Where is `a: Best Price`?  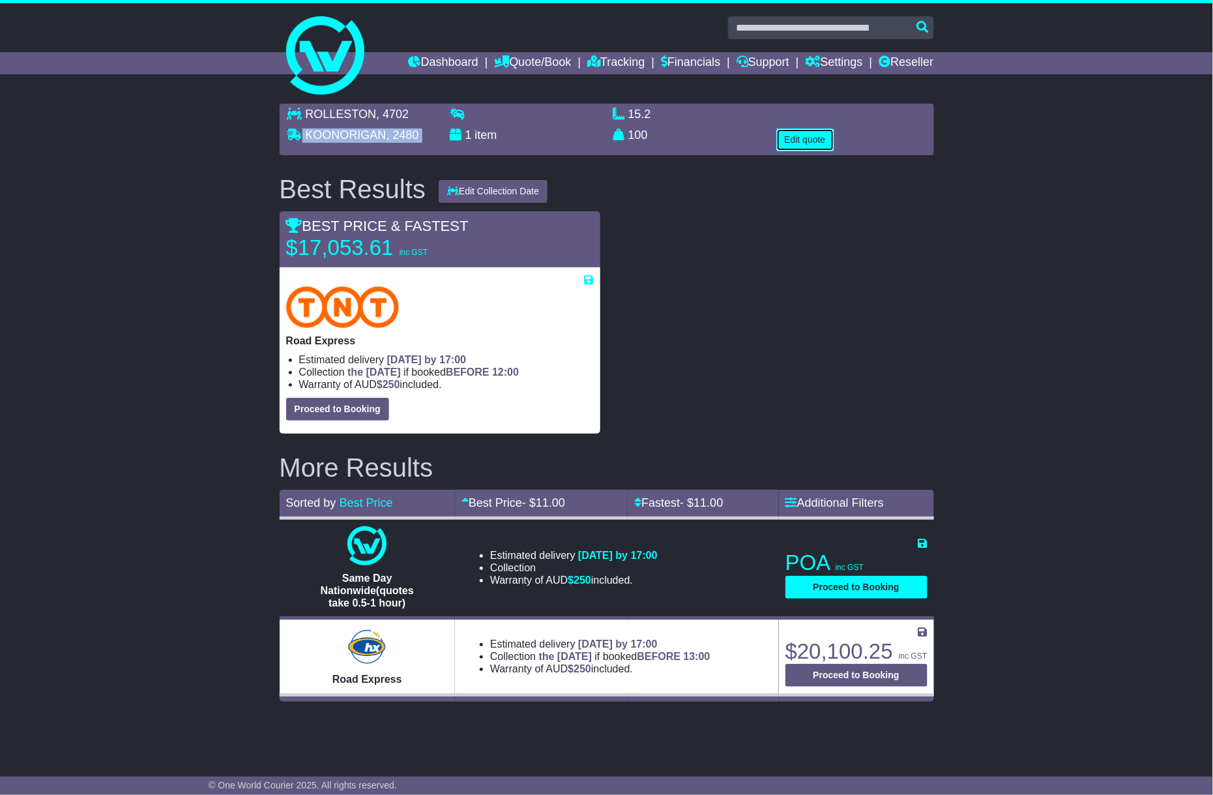
a: Best Price is located at coordinates (366, 503).